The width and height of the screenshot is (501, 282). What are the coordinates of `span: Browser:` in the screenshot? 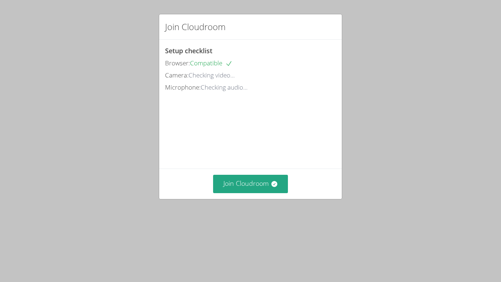 It's located at (178, 63).